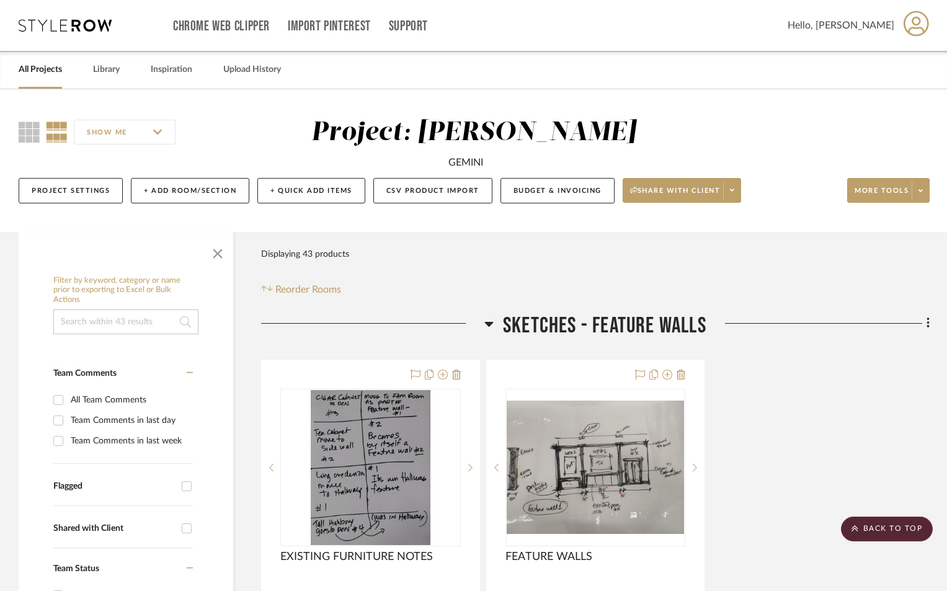 This screenshot has width=947, height=591. What do you see at coordinates (305, 254) in the screenshot?
I see `div: Displaying 43 products` at bounding box center [305, 254].